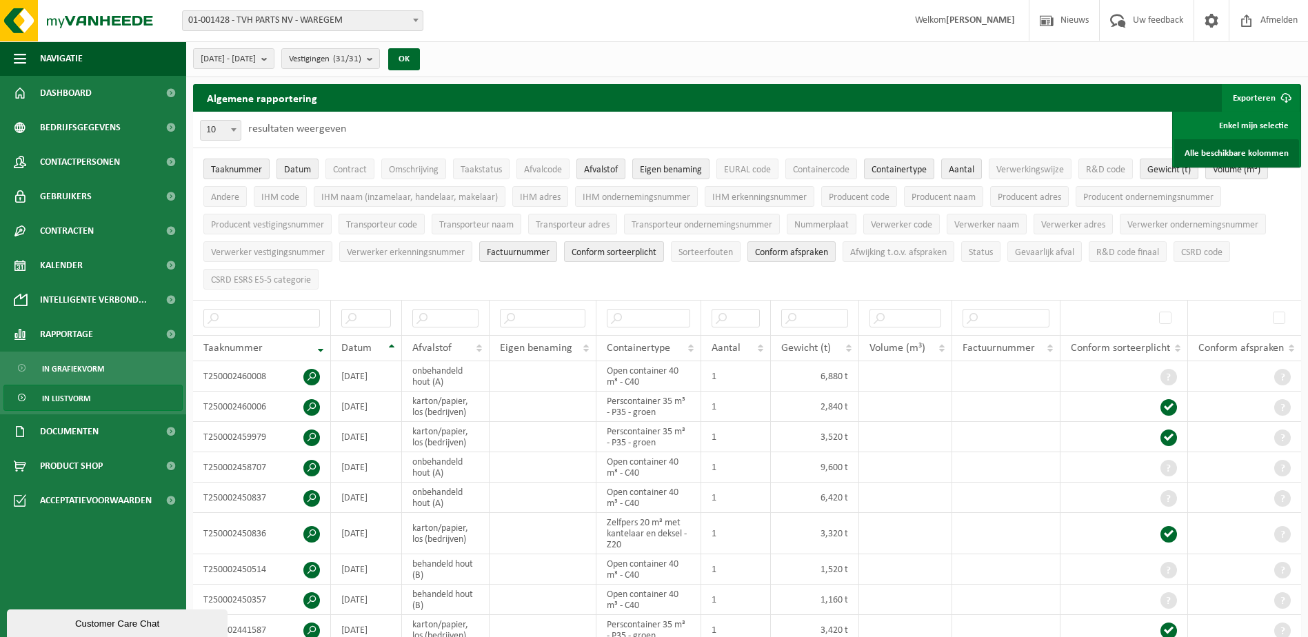 The height and width of the screenshot is (637, 1308). I want to click on button: TaaknummerTaaknummer: Activate to remove sorting, so click(236, 169).